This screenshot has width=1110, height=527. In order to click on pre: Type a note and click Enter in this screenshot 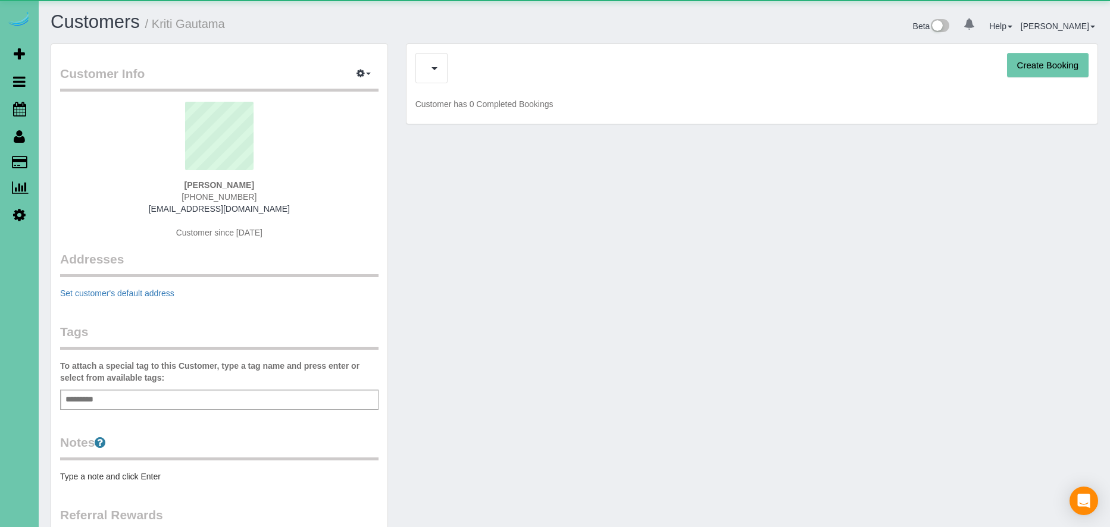, I will do `click(219, 477)`.